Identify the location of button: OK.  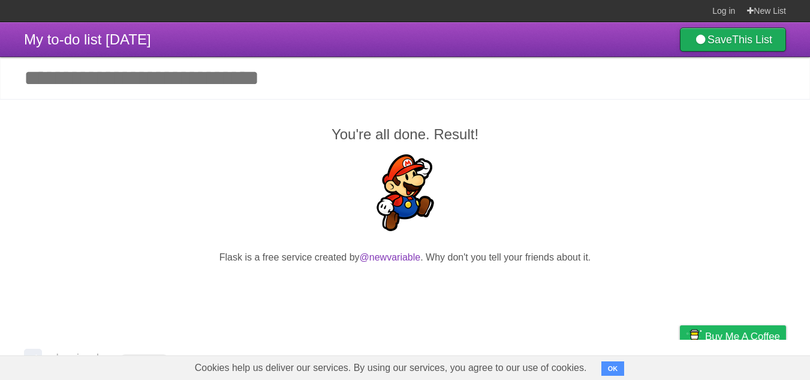
(613, 368).